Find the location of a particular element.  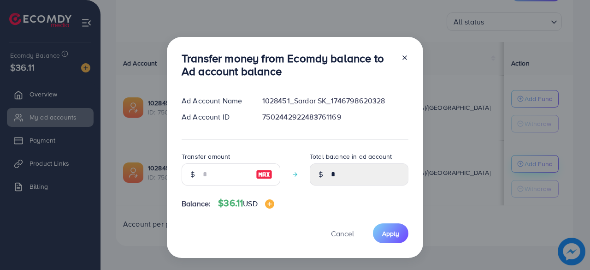

div: Ad Account Name is located at coordinates (214, 100).